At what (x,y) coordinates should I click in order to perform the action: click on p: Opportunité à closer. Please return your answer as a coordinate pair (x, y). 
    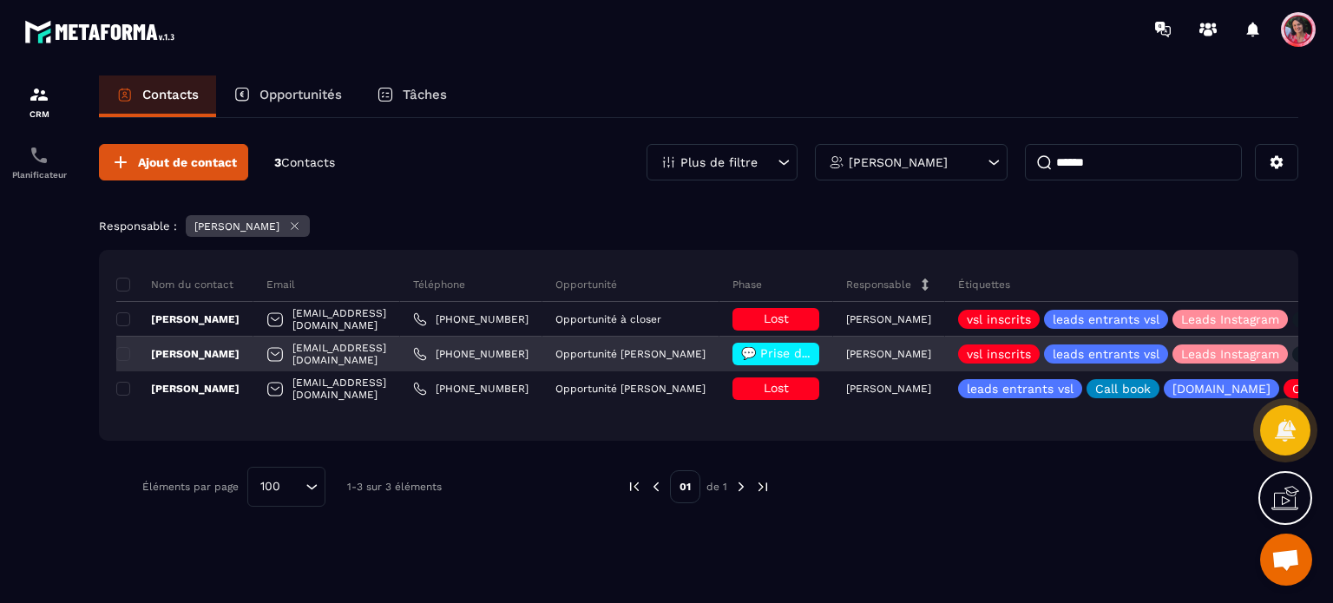
    Looking at the image, I should click on (608, 319).